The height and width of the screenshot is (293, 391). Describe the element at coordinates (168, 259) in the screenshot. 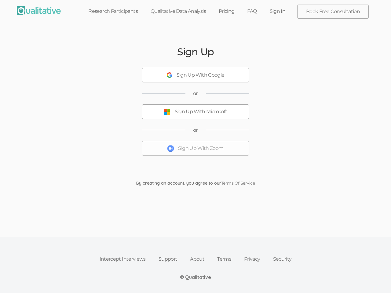

I see `a: Support` at that location.